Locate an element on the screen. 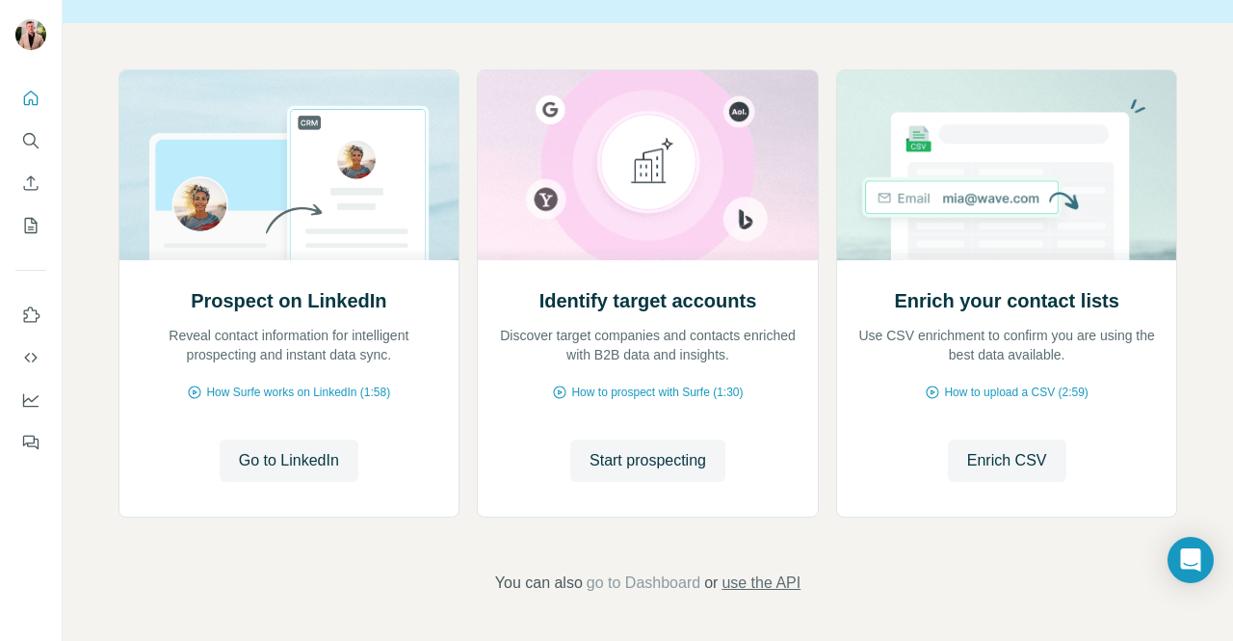 This screenshot has height=641, width=1233. h2: Enrich your contact lists is located at coordinates (1006, 301).